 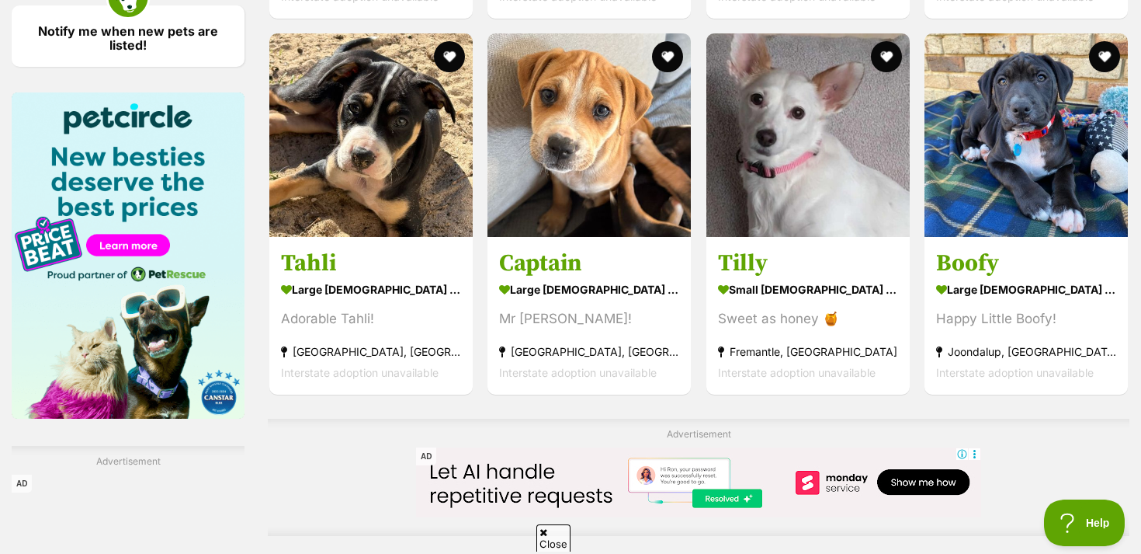 I want to click on div: Sweet as honey 🍯, so click(x=808, y=318).